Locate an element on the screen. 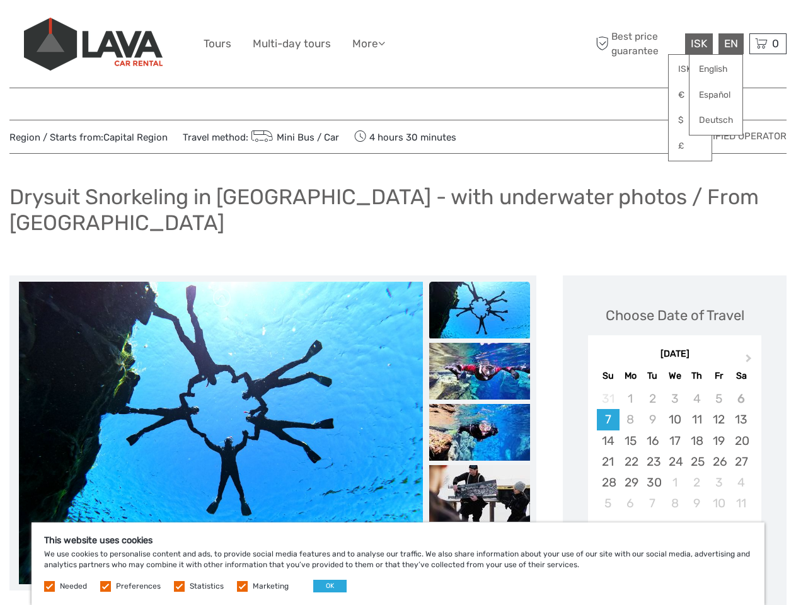 This screenshot has height=605, width=796. div: Not available Friday, September 5th, 2025 is located at coordinates (719, 398).